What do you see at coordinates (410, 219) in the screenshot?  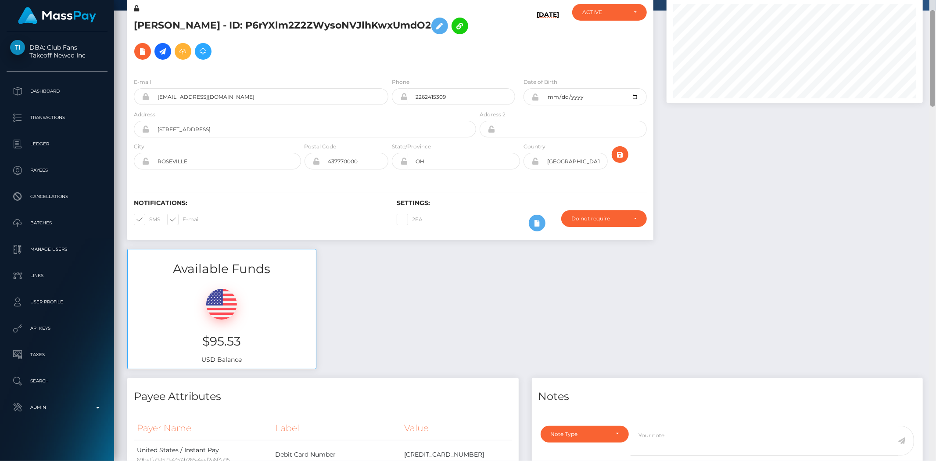 I see `label: 2FA` at bounding box center [410, 219].